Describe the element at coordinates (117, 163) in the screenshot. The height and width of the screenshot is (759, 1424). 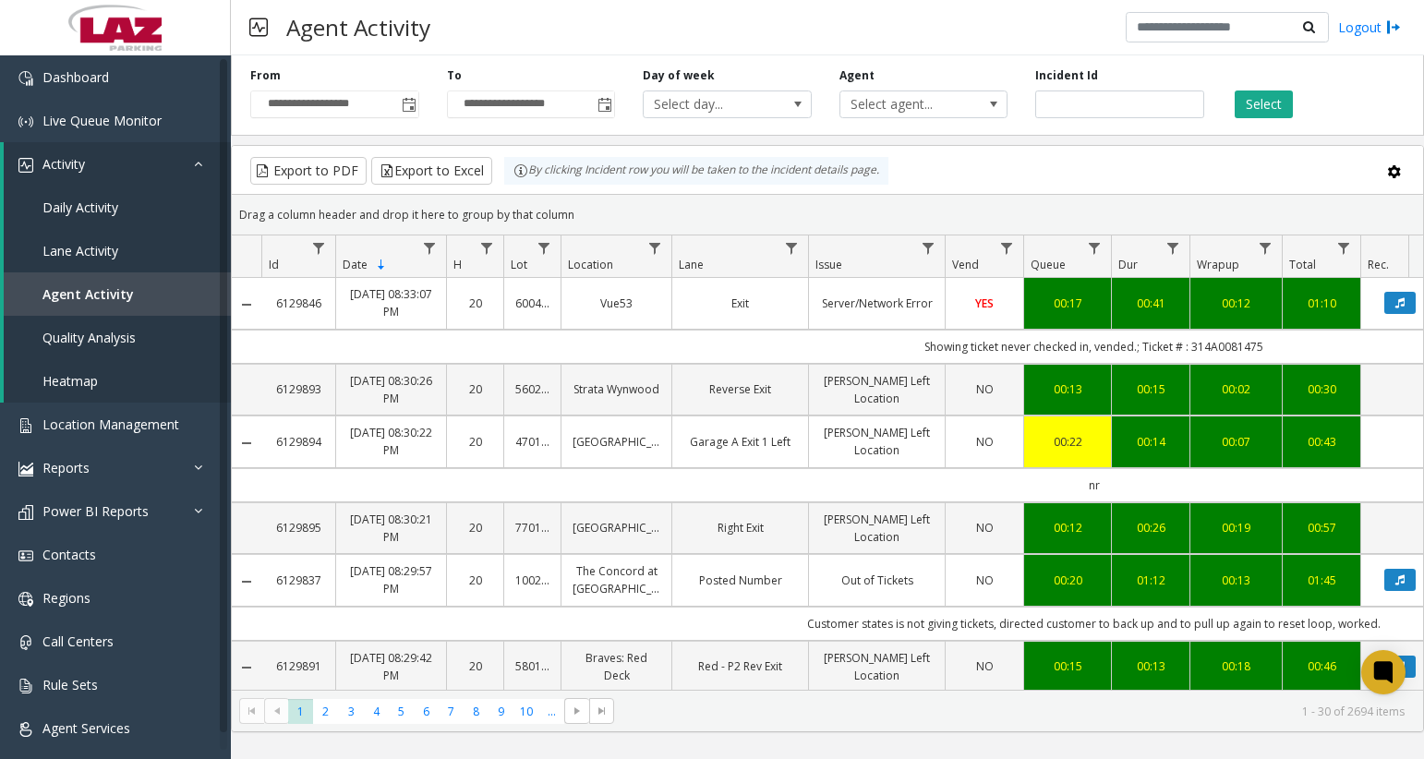
I see `a: Activity` at that location.